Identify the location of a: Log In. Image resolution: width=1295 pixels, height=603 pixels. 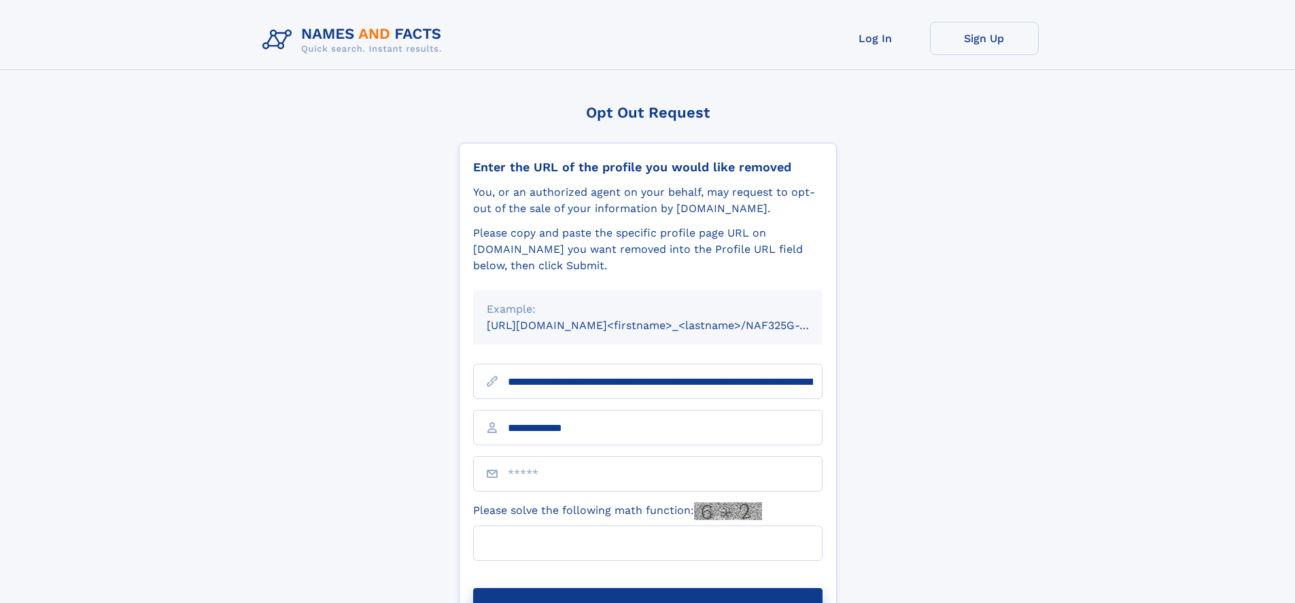
(876, 38).